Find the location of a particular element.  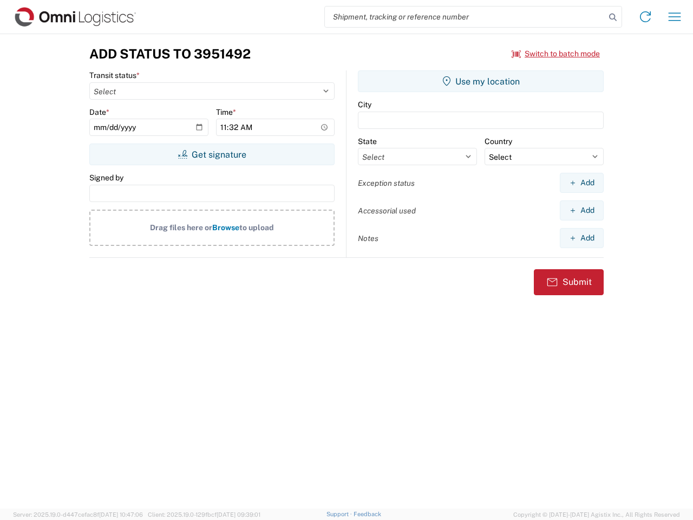

label: Date is located at coordinates (99, 112).